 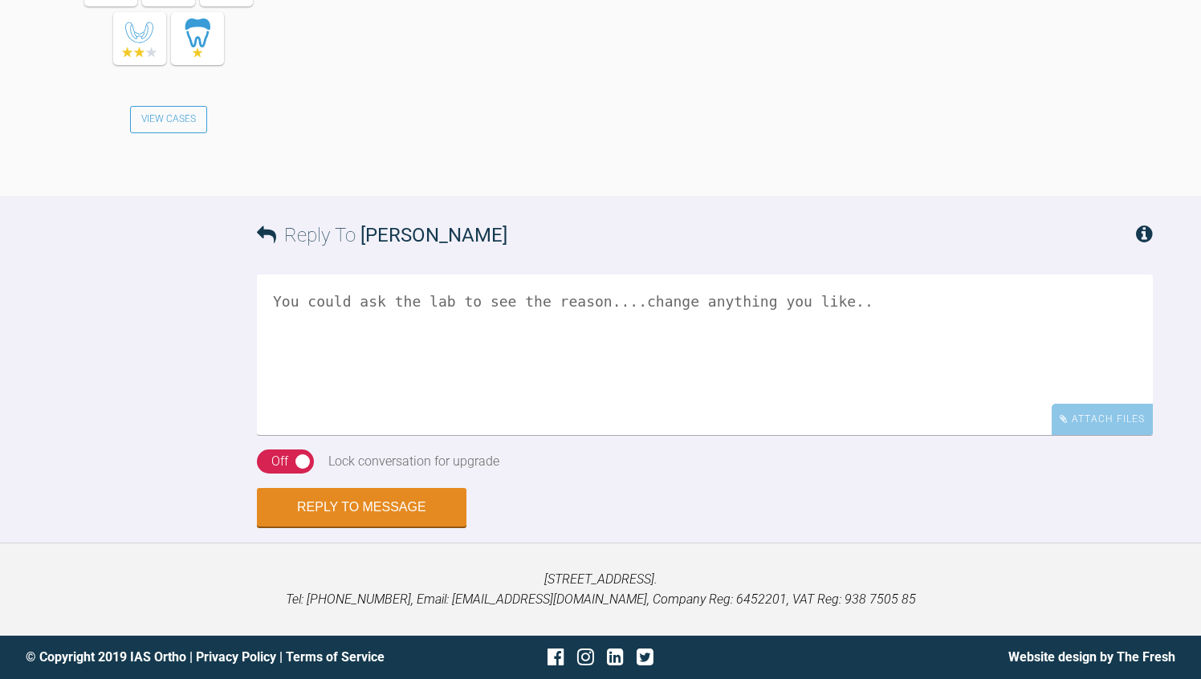 I want to click on a: Terms of Service, so click(x=335, y=657).